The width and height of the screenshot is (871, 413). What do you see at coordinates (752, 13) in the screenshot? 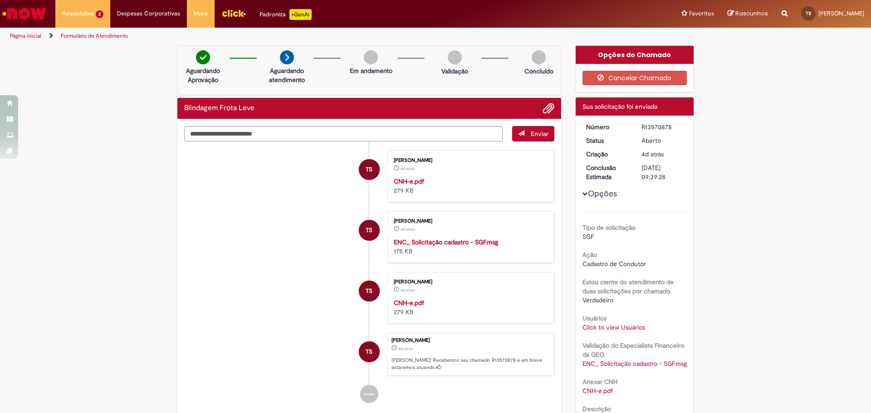
I see `span: Rascunhos` at bounding box center [752, 13].